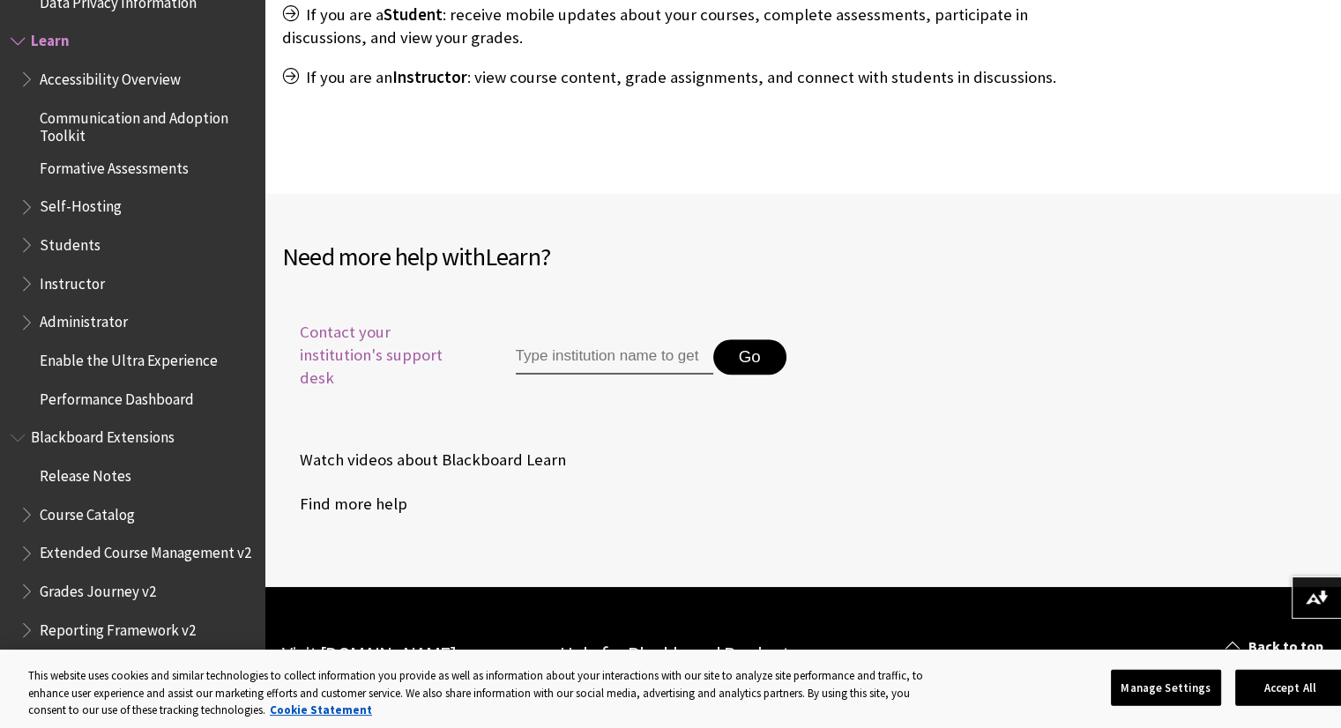  Describe the element at coordinates (542, 257) in the screenshot. I see `h2: Need more help with ?` at that location.